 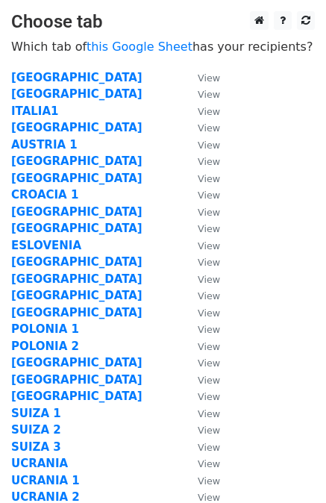 What do you see at coordinates (140, 46) in the screenshot?
I see `a: this Google Sheet` at bounding box center [140, 46].